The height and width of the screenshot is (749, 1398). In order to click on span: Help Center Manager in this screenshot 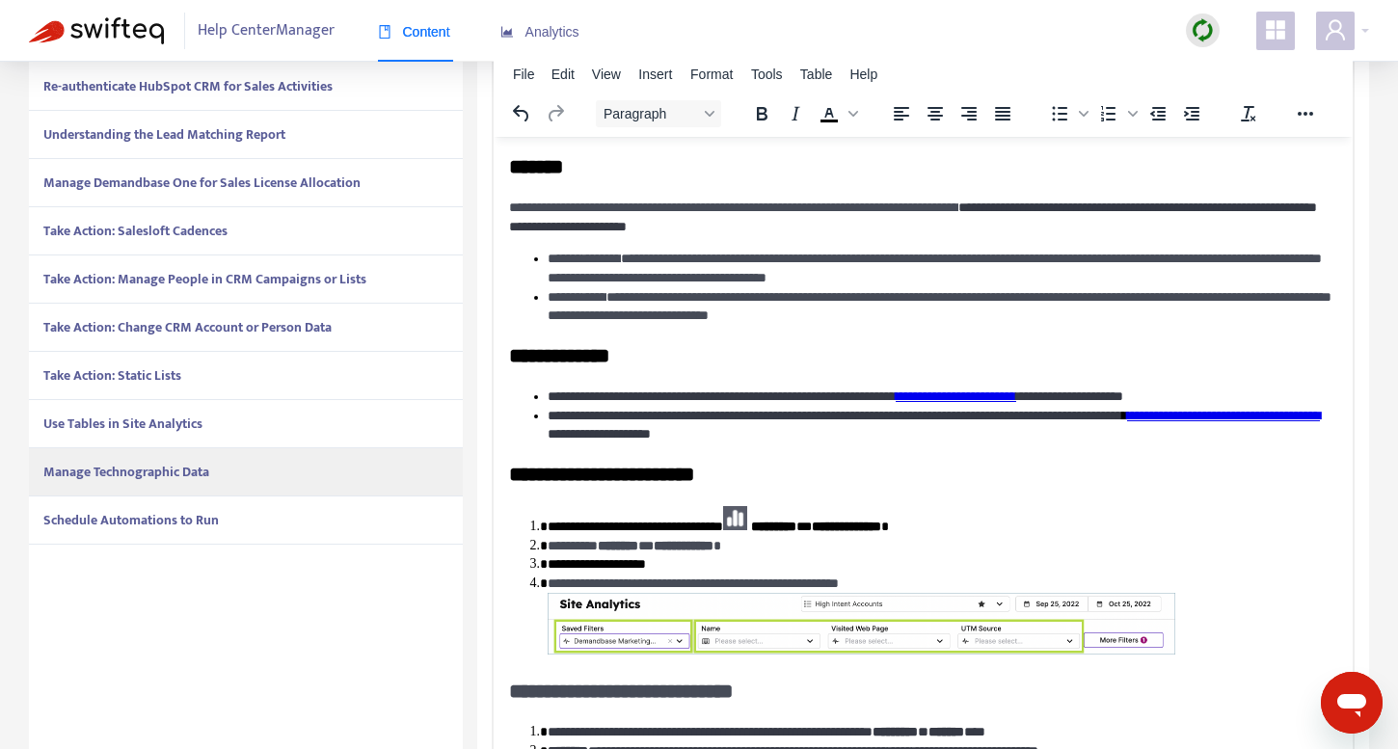, I will do `click(266, 31)`.